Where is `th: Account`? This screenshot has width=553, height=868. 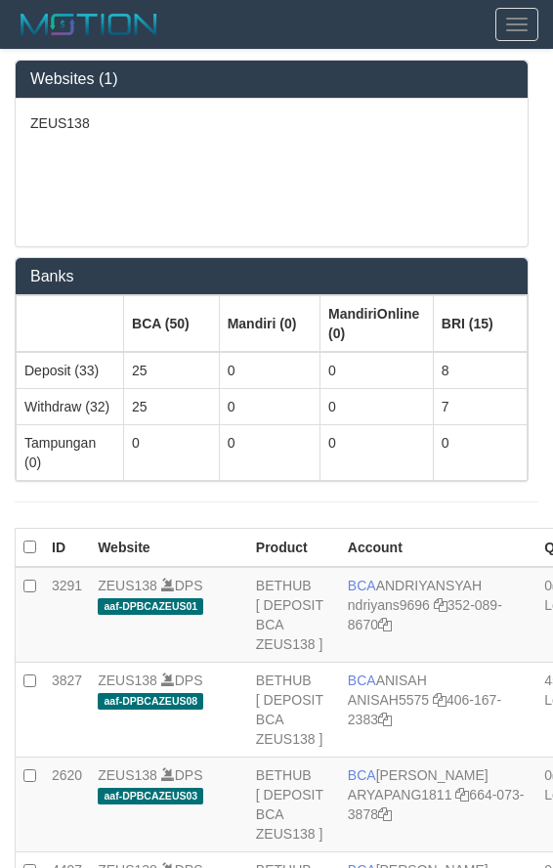 th: Account is located at coordinates (438, 548).